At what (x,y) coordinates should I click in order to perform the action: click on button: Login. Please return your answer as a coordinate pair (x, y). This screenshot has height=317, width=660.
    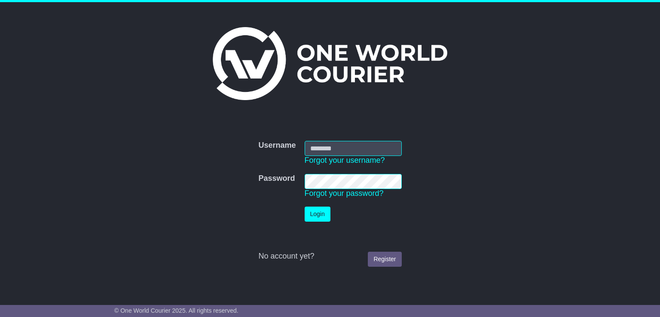
    Looking at the image, I should click on (317, 214).